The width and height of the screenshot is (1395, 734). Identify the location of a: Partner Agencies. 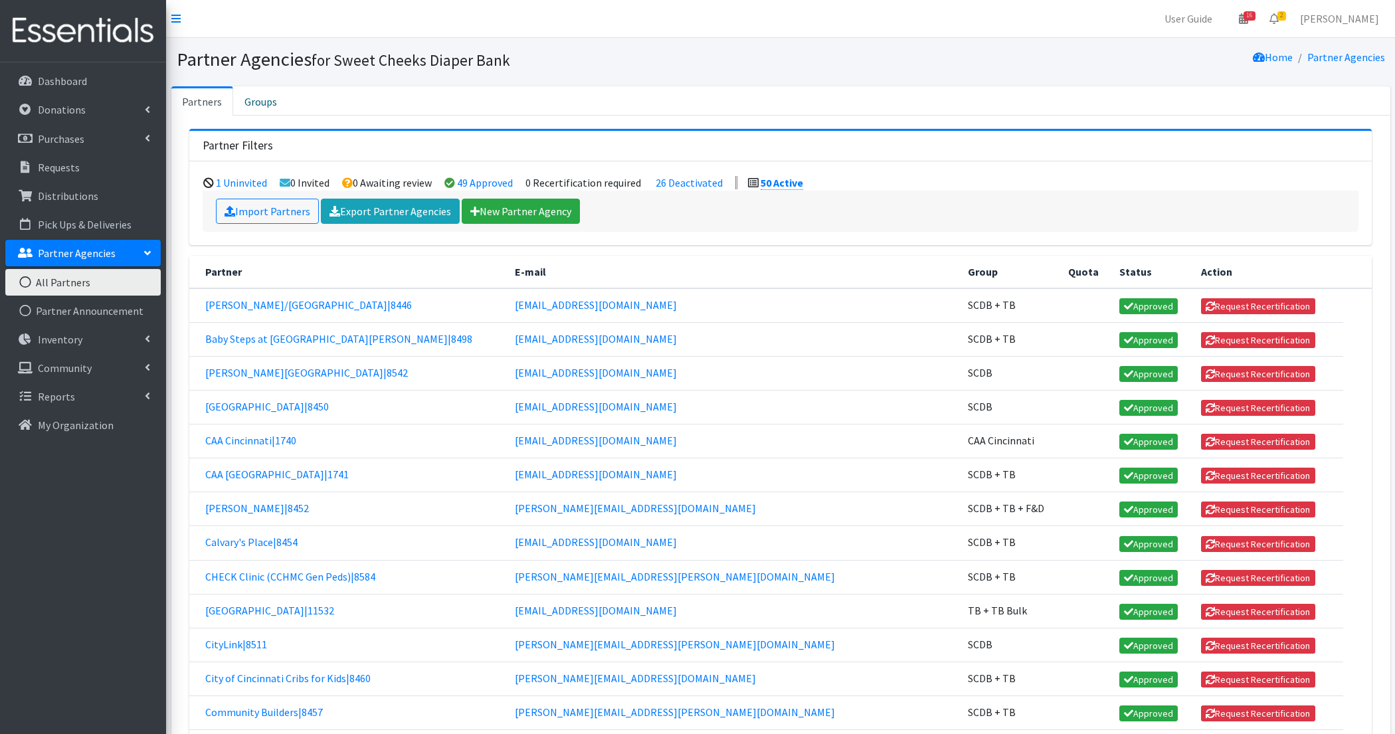
(83, 253).